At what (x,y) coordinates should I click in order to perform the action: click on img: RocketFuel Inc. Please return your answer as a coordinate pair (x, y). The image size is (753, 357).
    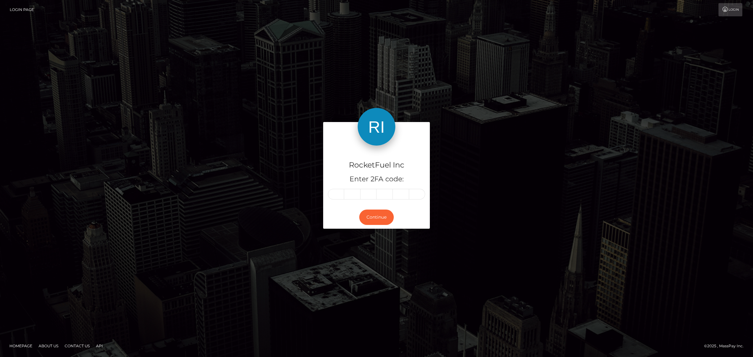
    Looking at the image, I should click on (377, 127).